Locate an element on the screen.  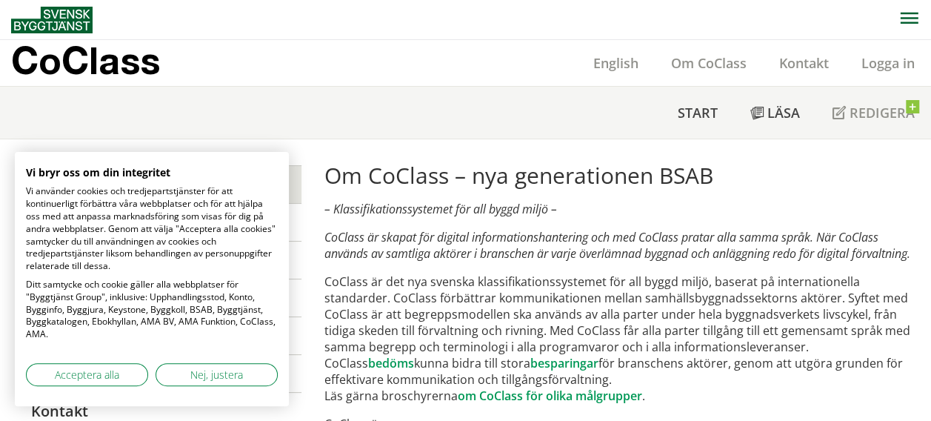
a: CoClass is located at coordinates (102, 63).